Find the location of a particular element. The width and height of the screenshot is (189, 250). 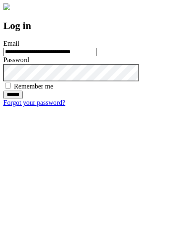

label: Email is located at coordinates (11, 43).